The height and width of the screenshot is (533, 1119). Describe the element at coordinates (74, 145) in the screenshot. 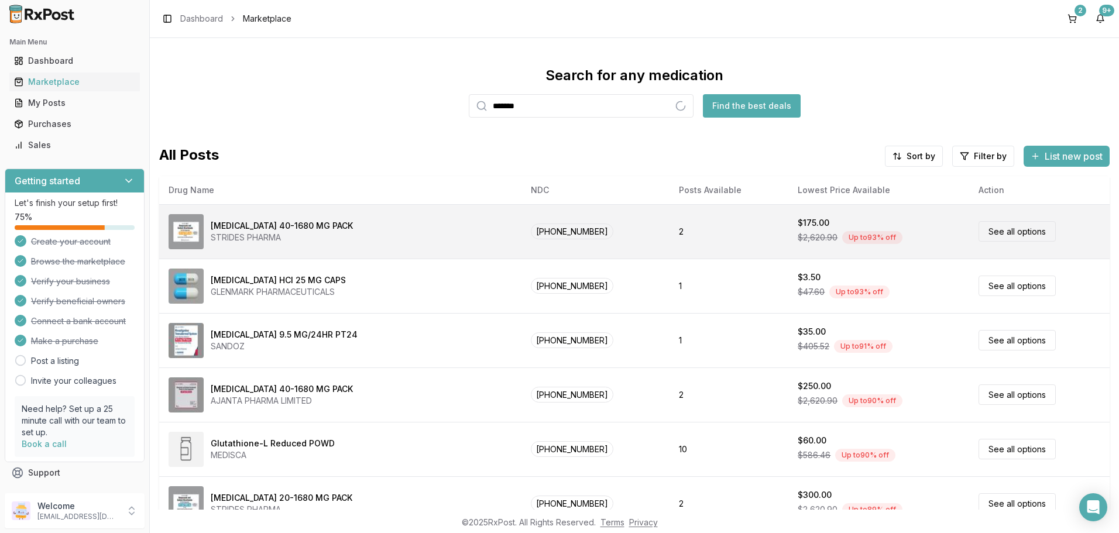

I see `a: Sales` at that location.